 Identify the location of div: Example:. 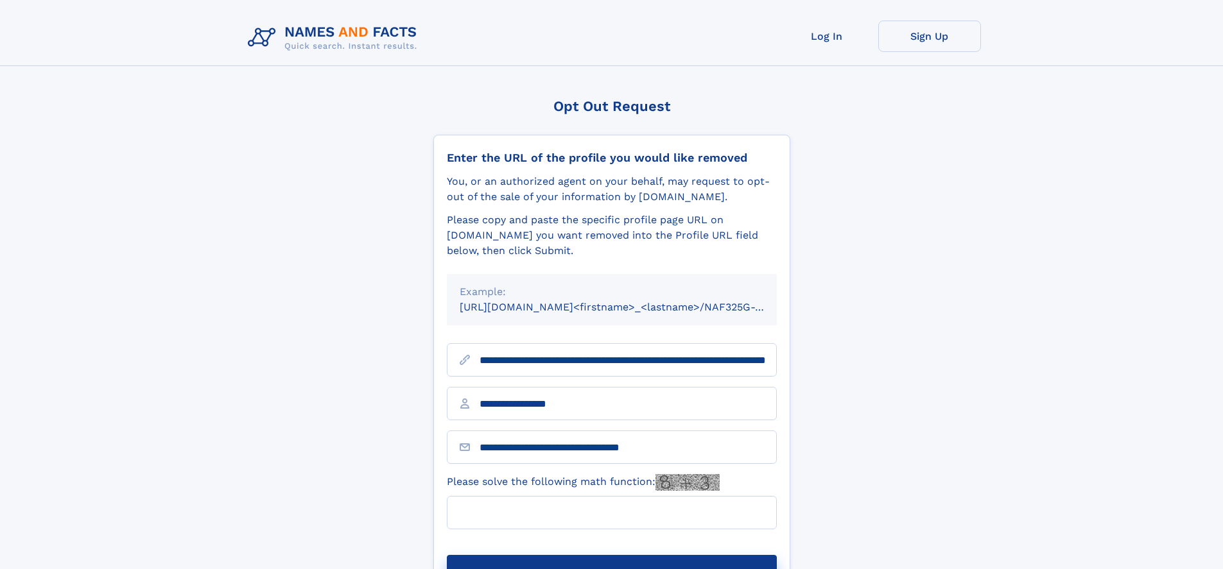
(612, 292).